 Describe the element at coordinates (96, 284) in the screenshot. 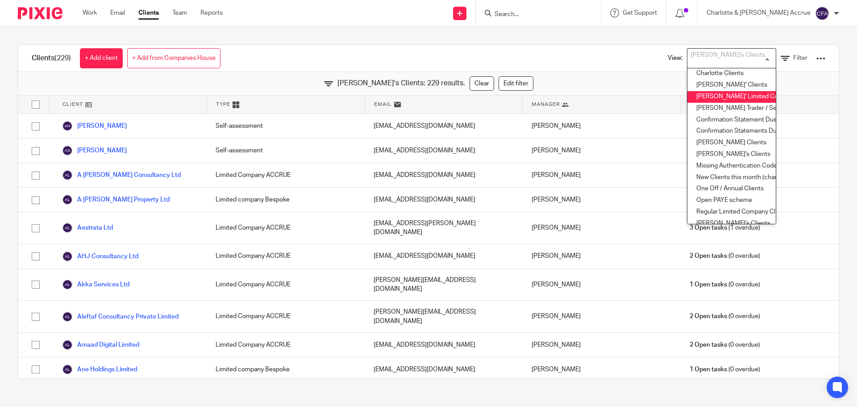

I see `a: Akka Services Ltd` at that location.